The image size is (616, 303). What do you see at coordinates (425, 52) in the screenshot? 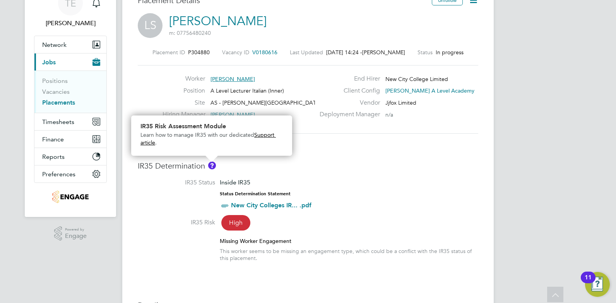
I see `label: Status` at bounding box center [425, 52].